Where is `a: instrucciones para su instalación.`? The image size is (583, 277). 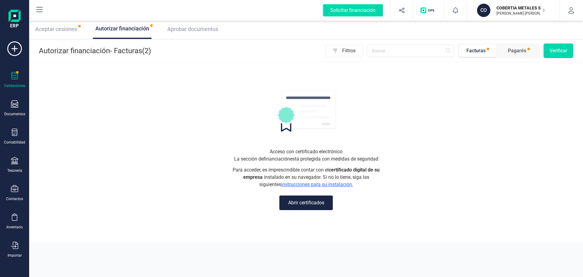 a: instrucciones para su instalación. is located at coordinates (317, 184).